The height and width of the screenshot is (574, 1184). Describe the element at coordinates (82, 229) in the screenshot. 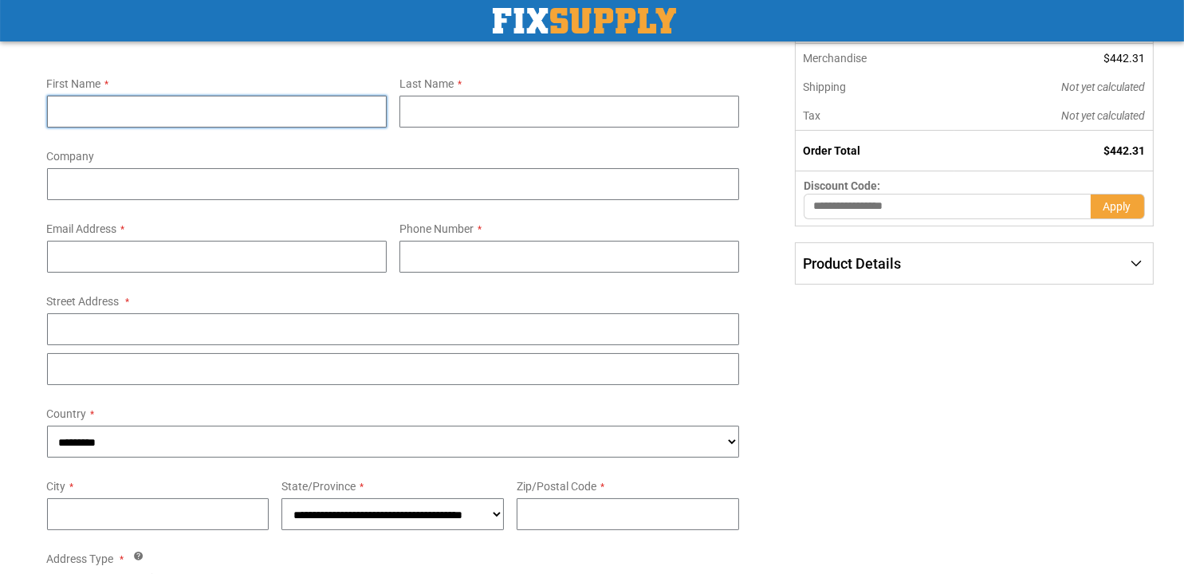

I see `span: Email Address` at that location.